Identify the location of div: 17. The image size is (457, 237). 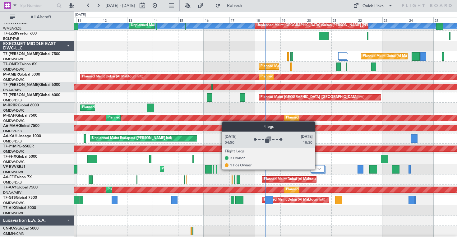
(242, 20).